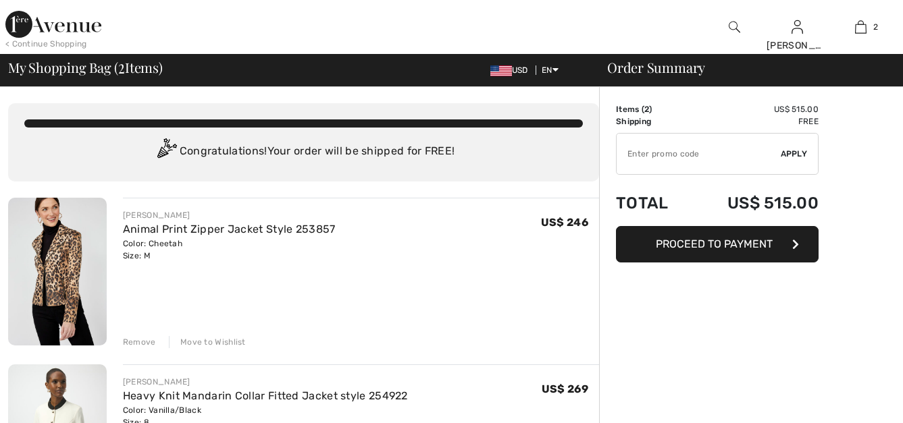  I want to click on button: Proceed to Payment, so click(717, 244).